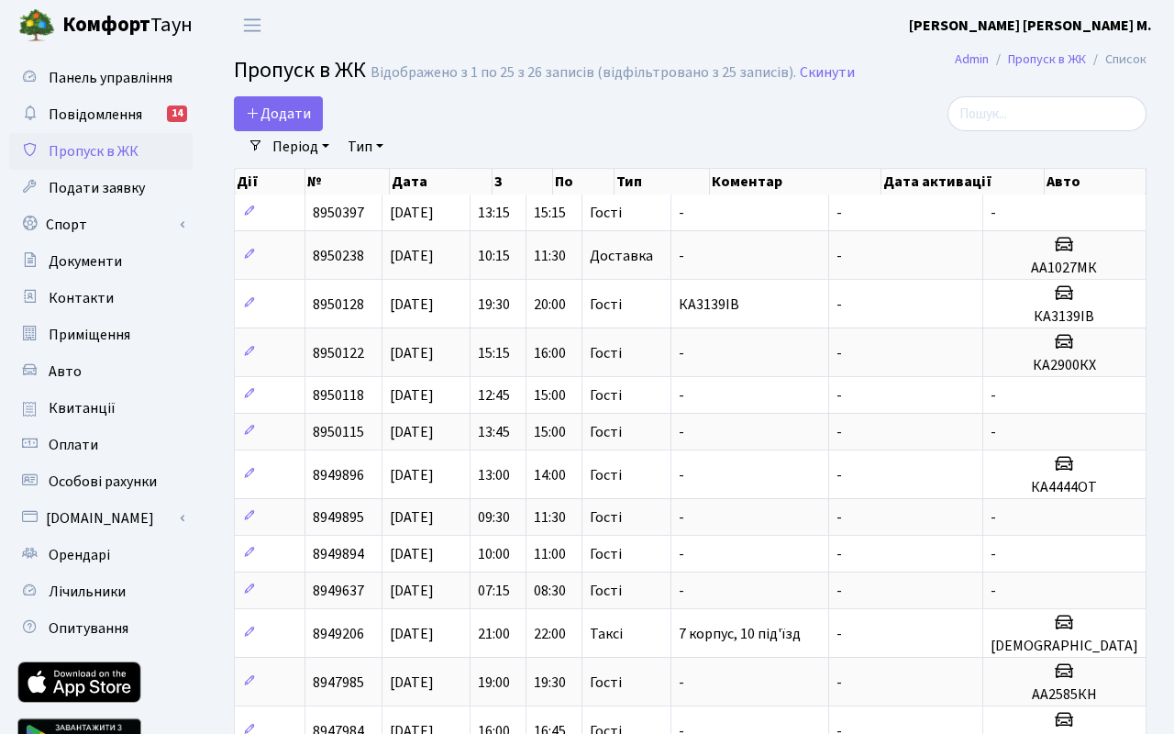  Describe the element at coordinates (1064, 487) in the screenshot. I see `h5: КА4444ОТ` at that location.